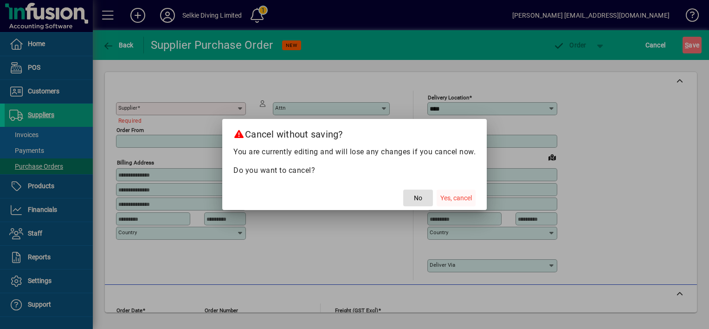 This screenshot has width=709, height=329. I want to click on h2: Cancel without saving?, so click(355, 132).